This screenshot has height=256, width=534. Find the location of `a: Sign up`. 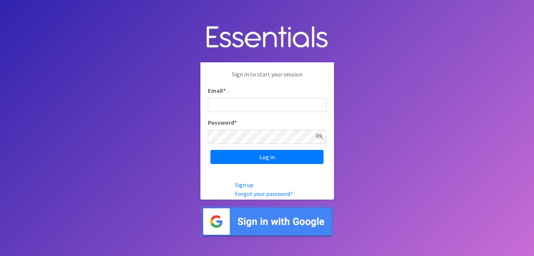

a: Sign up is located at coordinates (244, 185).